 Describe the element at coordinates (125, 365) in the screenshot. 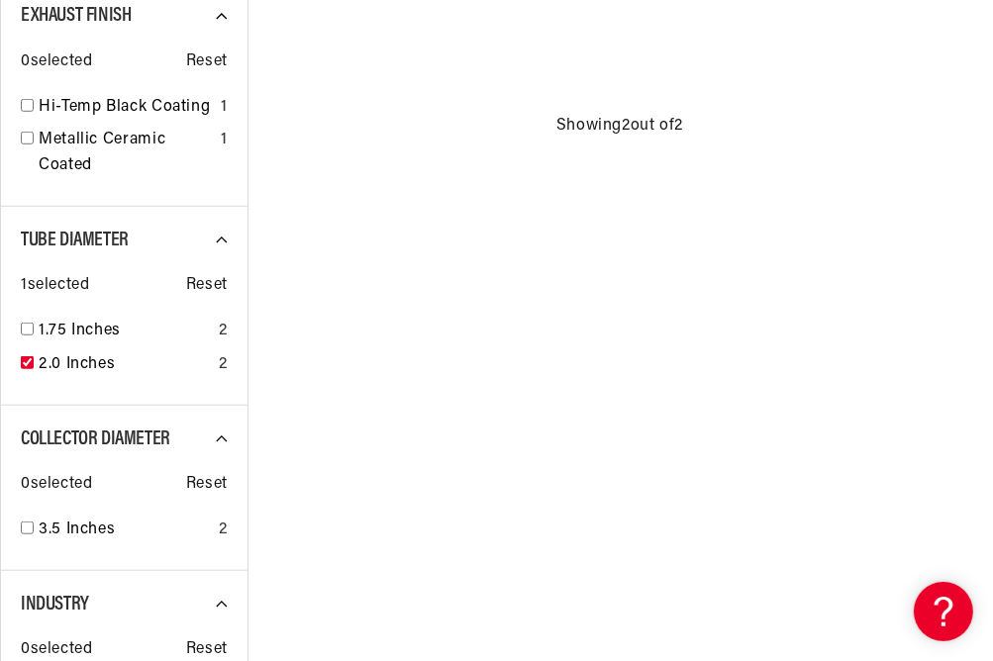

I see `a: 2.0 Inches` at that location.